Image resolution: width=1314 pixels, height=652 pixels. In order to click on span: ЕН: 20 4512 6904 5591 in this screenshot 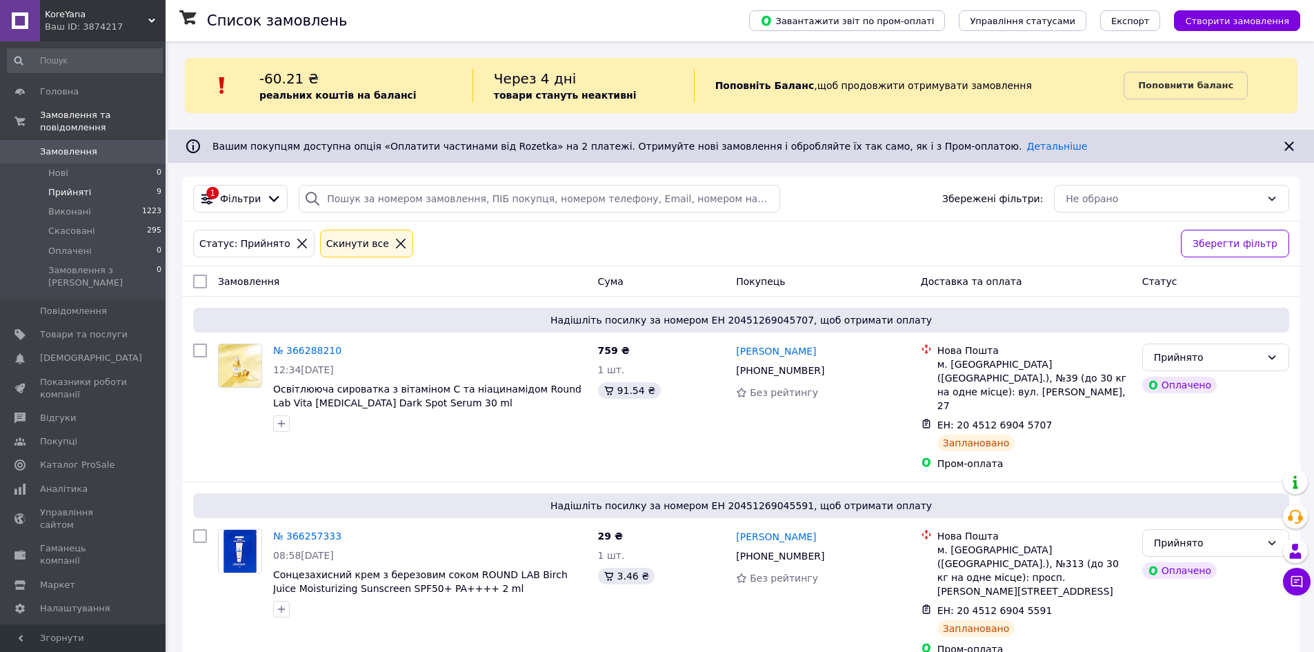, I will do `click(995, 611)`.